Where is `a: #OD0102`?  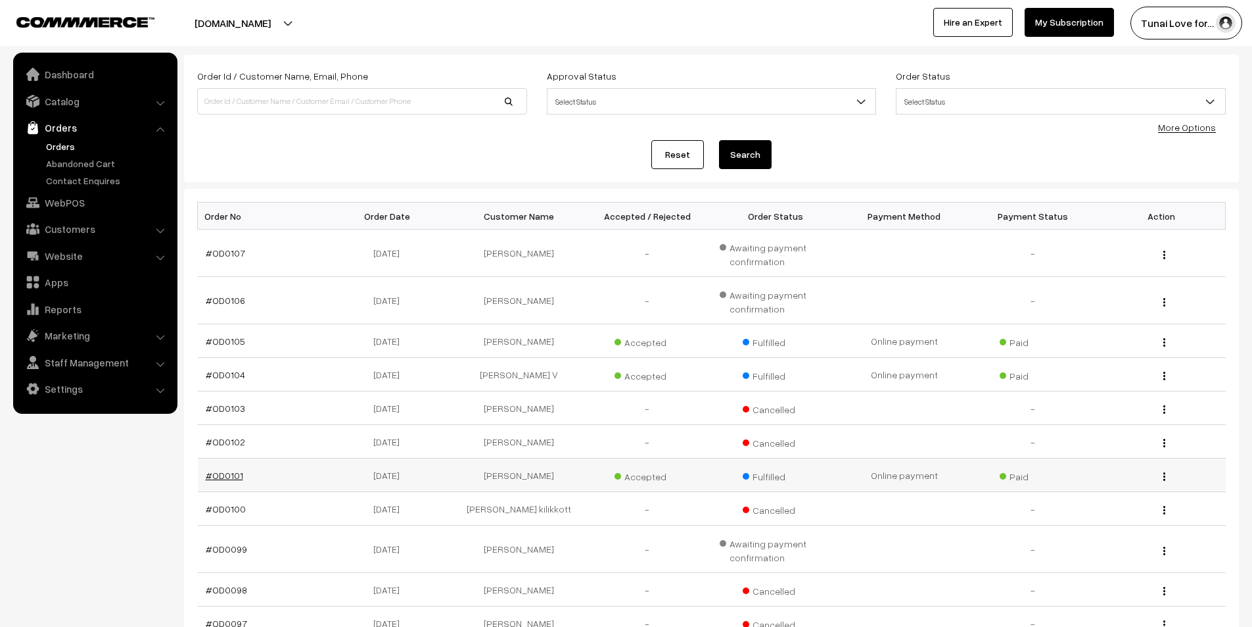
a: #OD0102 is located at coordinates (225, 441).